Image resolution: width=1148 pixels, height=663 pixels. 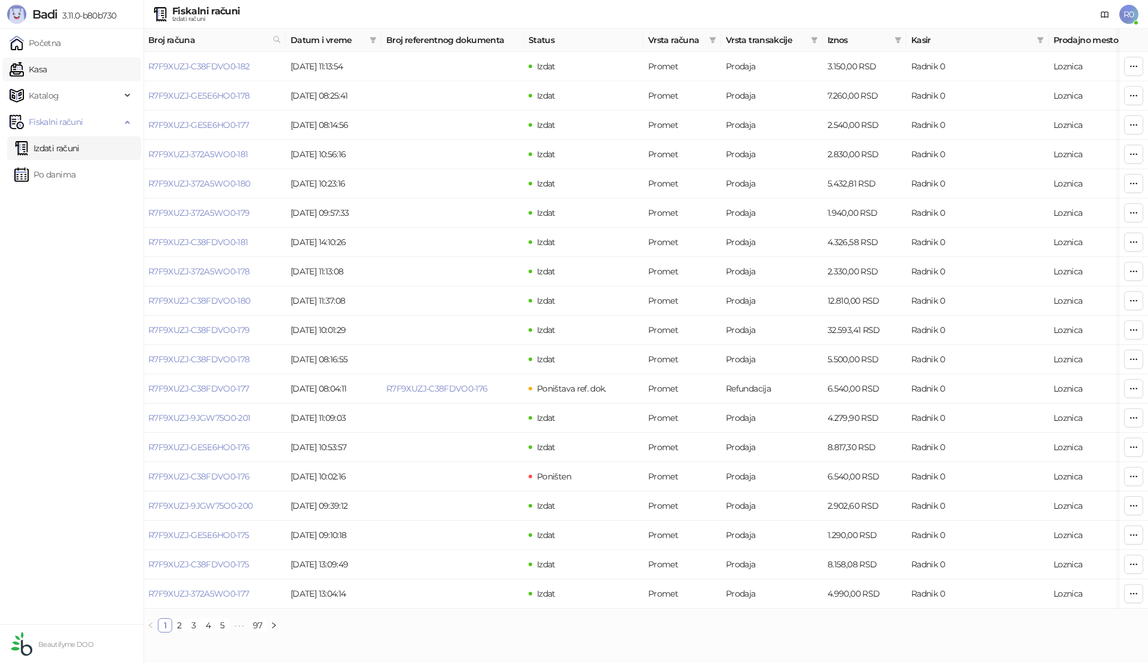 What do you see at coordinates (215, 242) in the screenshot?
I see `td: R7F9XUZJ-C38FDVO0-181` at bounding box center [215, 242].